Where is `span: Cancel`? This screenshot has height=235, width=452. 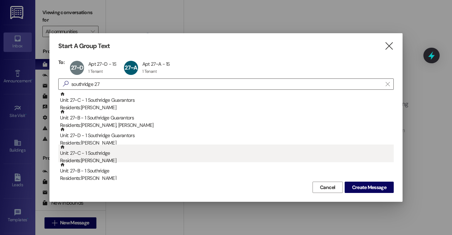 span: Cancel is located at coordinates (328, 187).